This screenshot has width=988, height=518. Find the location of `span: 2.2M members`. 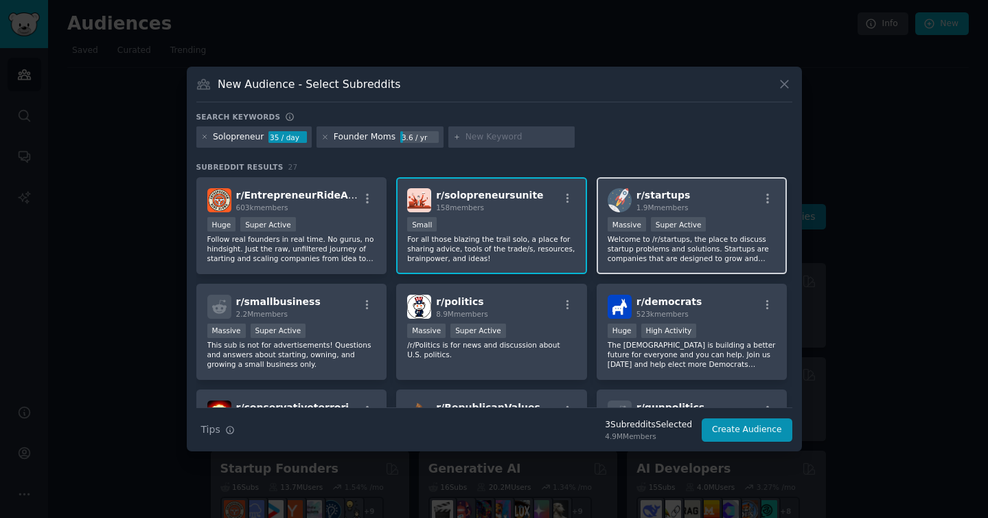

span: 2.2M members is located at coordinates (262, 314).